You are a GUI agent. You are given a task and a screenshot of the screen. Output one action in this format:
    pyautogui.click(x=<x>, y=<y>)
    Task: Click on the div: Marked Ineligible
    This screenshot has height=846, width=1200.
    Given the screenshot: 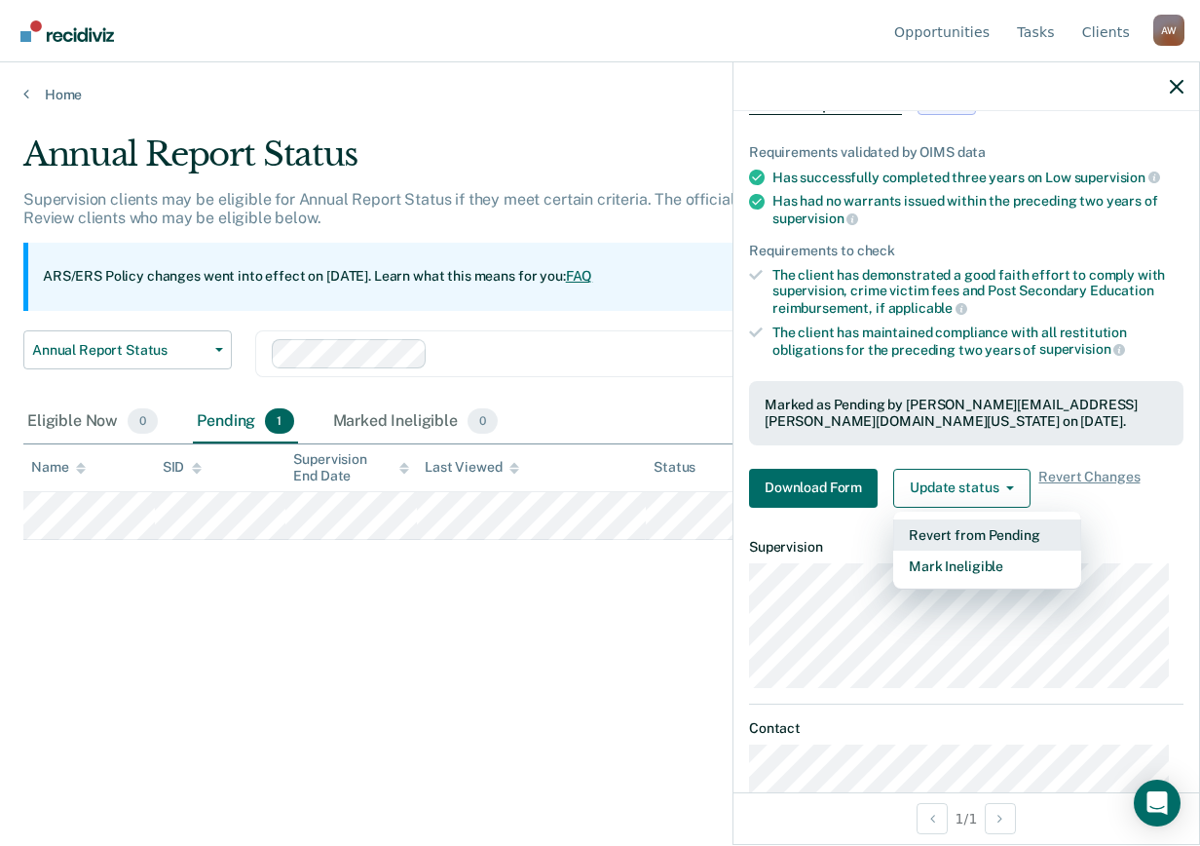 What is the action you would take?
    pyautogui.click(x=416, y=422)
    